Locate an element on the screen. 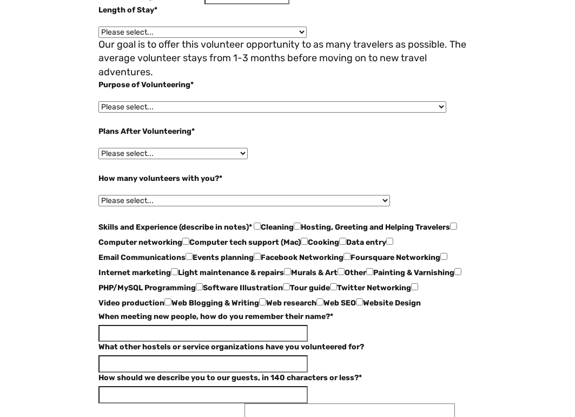 The width and height of the screenshot is (575, 417). label: Website Design is located at coordinates (392, 303).